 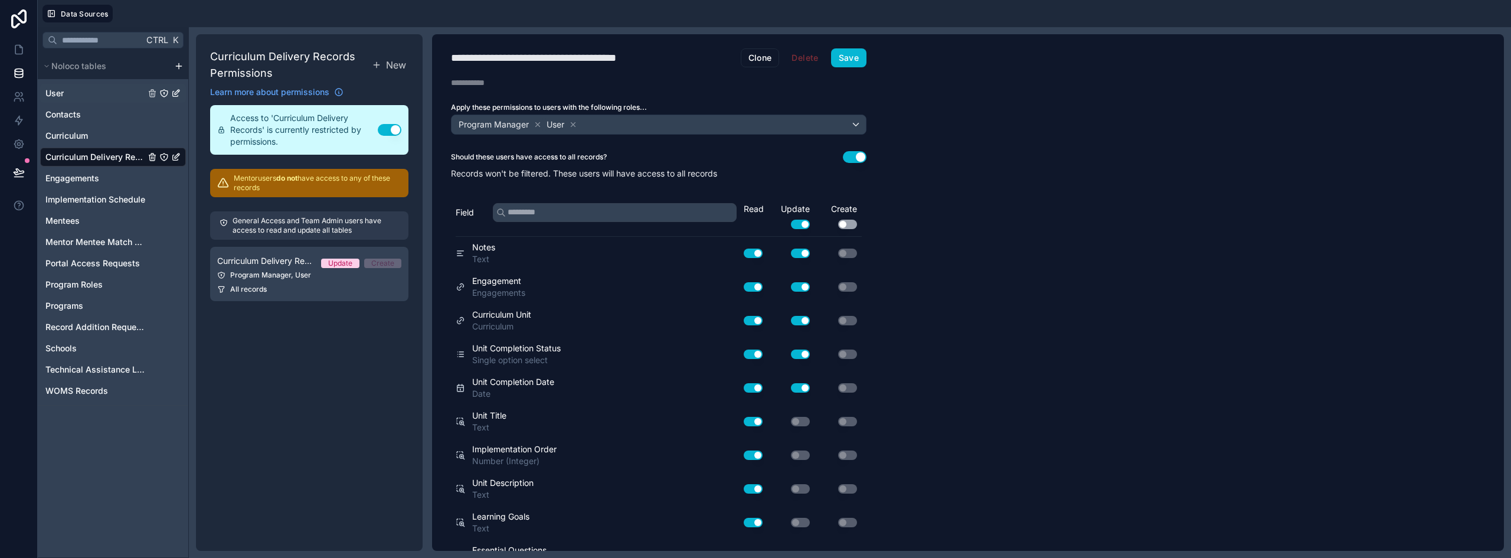 What do you see at coordinates (84, 14) in the screenshot?
I see `span: Data Sources` at bounding box center [84, 14].